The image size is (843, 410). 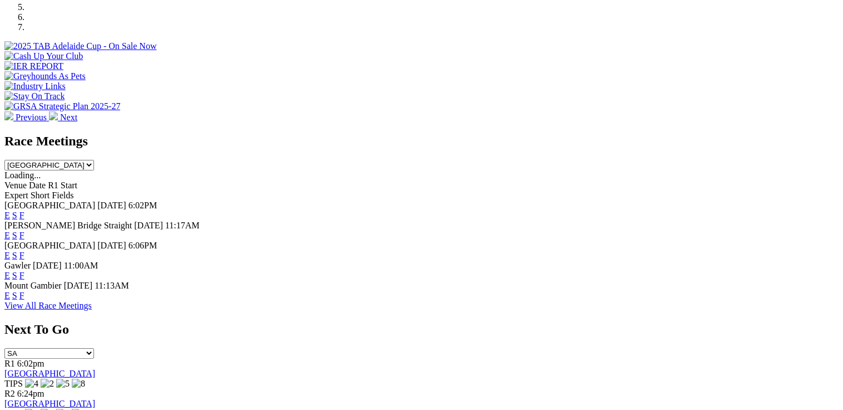 I want to click on span: Gawler, so click(x=17, y=265).